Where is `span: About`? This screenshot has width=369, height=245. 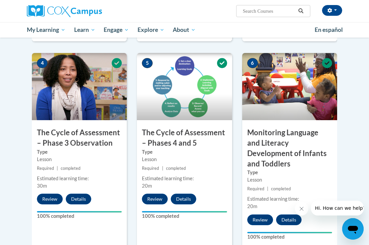
span: About is located at coordinates (184, 30).